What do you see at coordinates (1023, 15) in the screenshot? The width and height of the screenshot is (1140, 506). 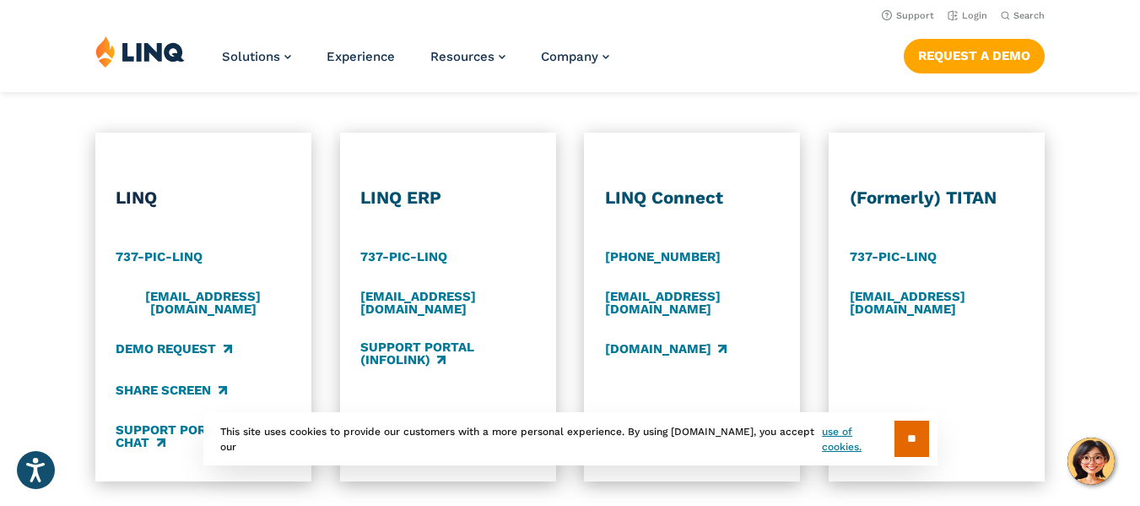 I see `button: Open Search Bar` at bounding box center [1023, 15].